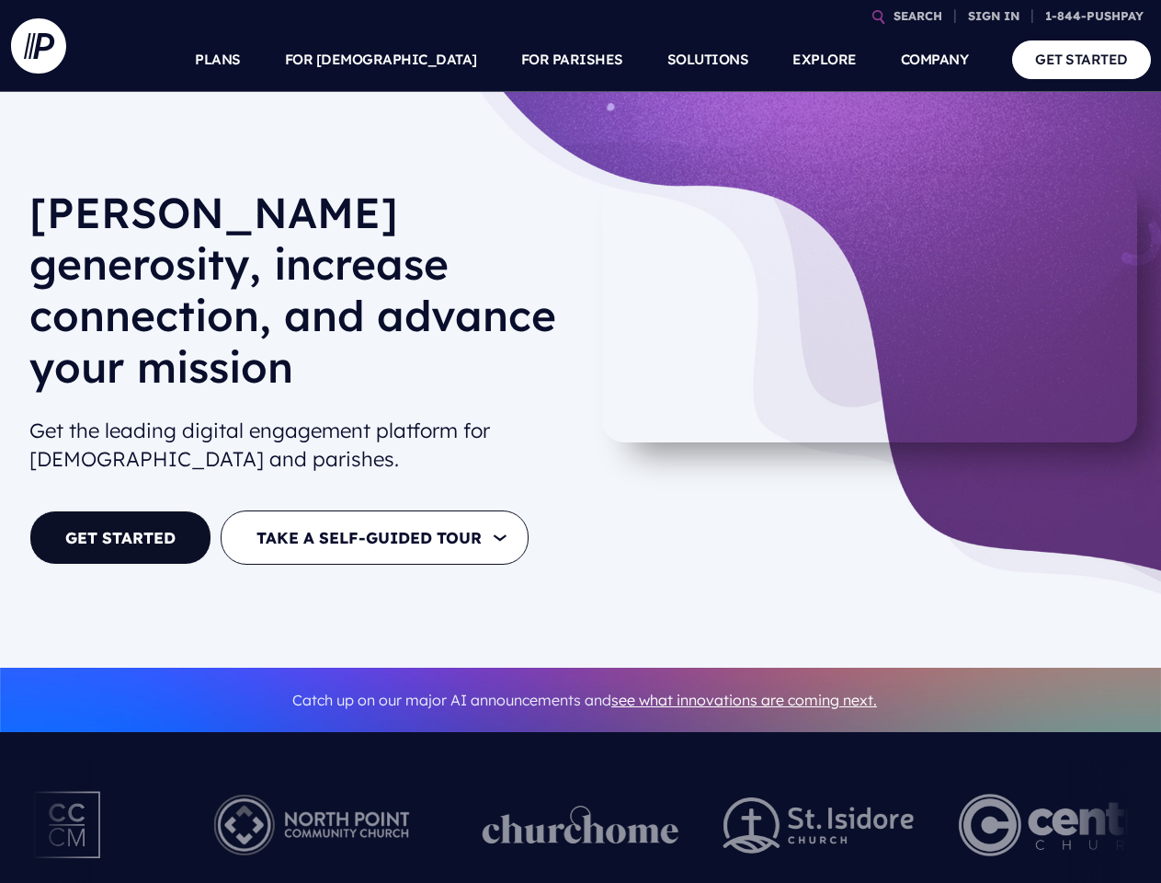 This screenshot has height=883, width=1161. Describe the element at coordinates (819, 825) in the screenshot. I see `img: pp_logos_2` at that location.